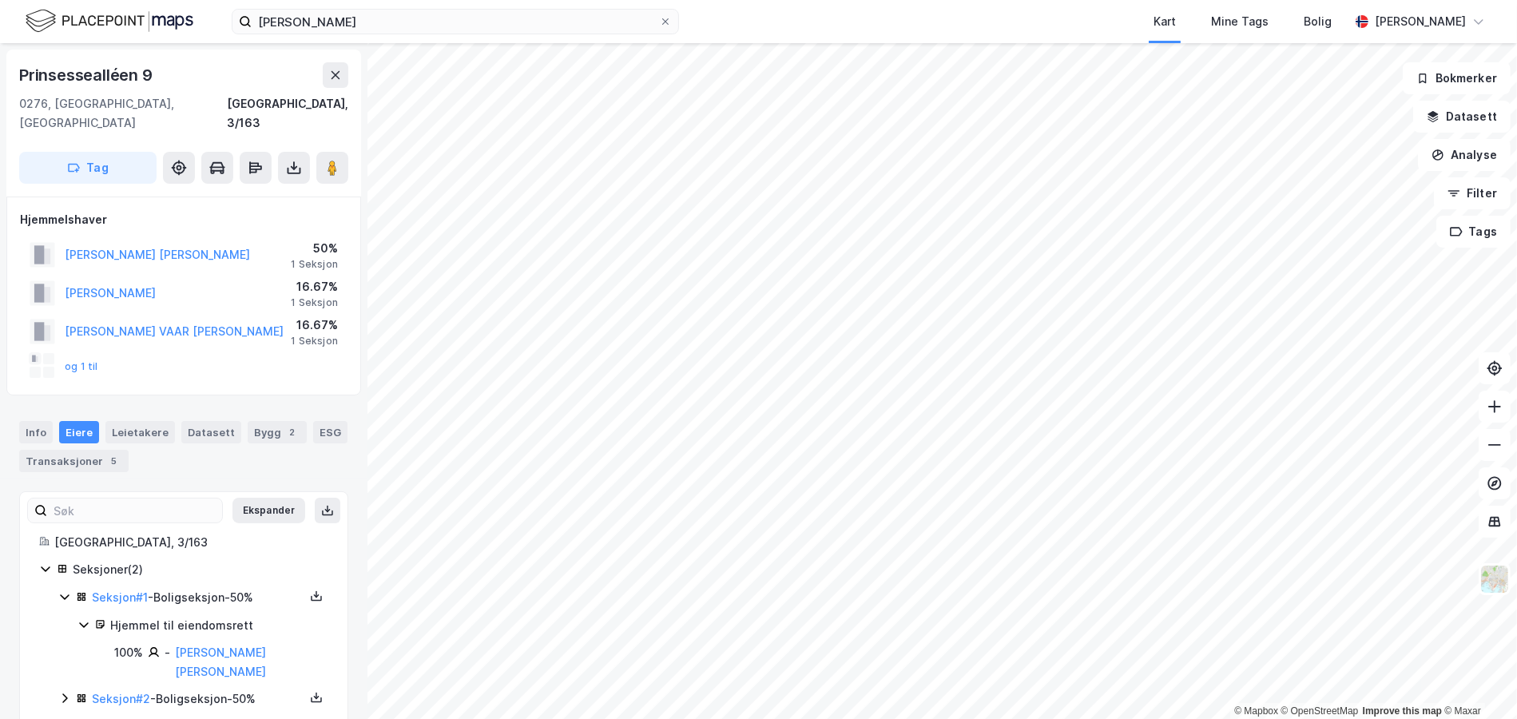  I want to click on div: Hjemmelshaver, so click(184, 220).